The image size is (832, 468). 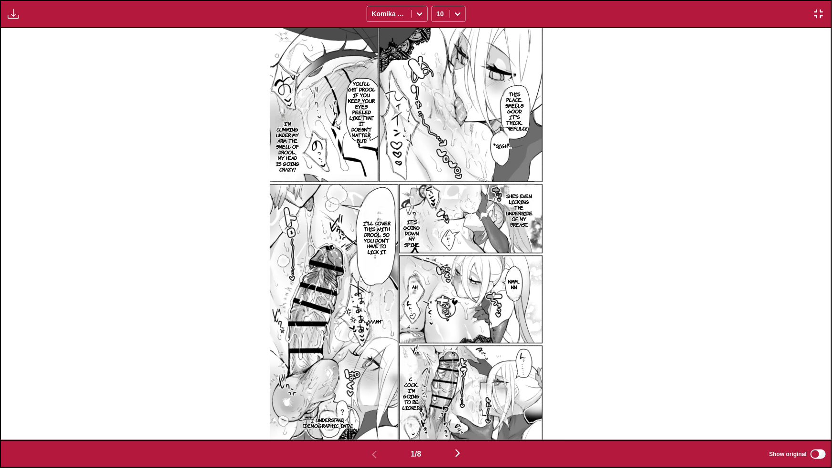 What do you see at coordinates (411, 233) in the screenshot?
I see `p: It's going down my spine.` at bounding box center [411, 233].